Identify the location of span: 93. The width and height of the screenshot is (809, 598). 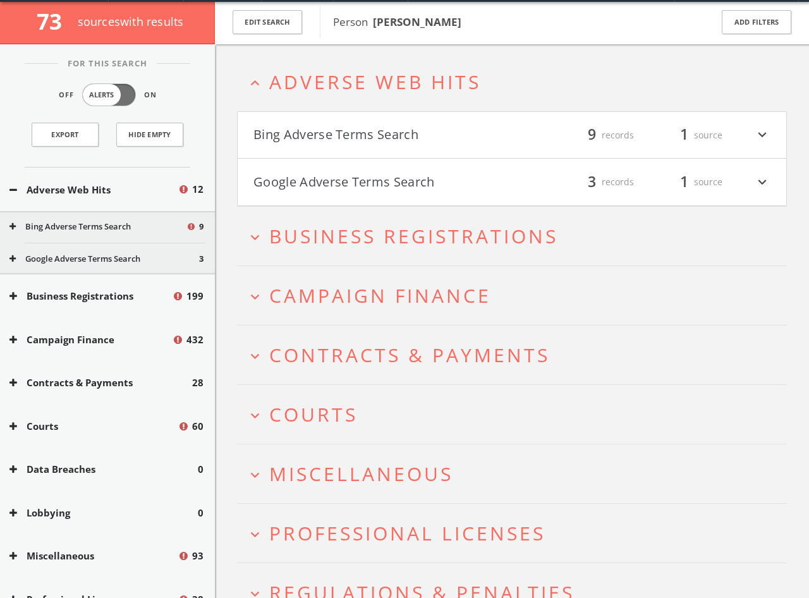
(198, 555).